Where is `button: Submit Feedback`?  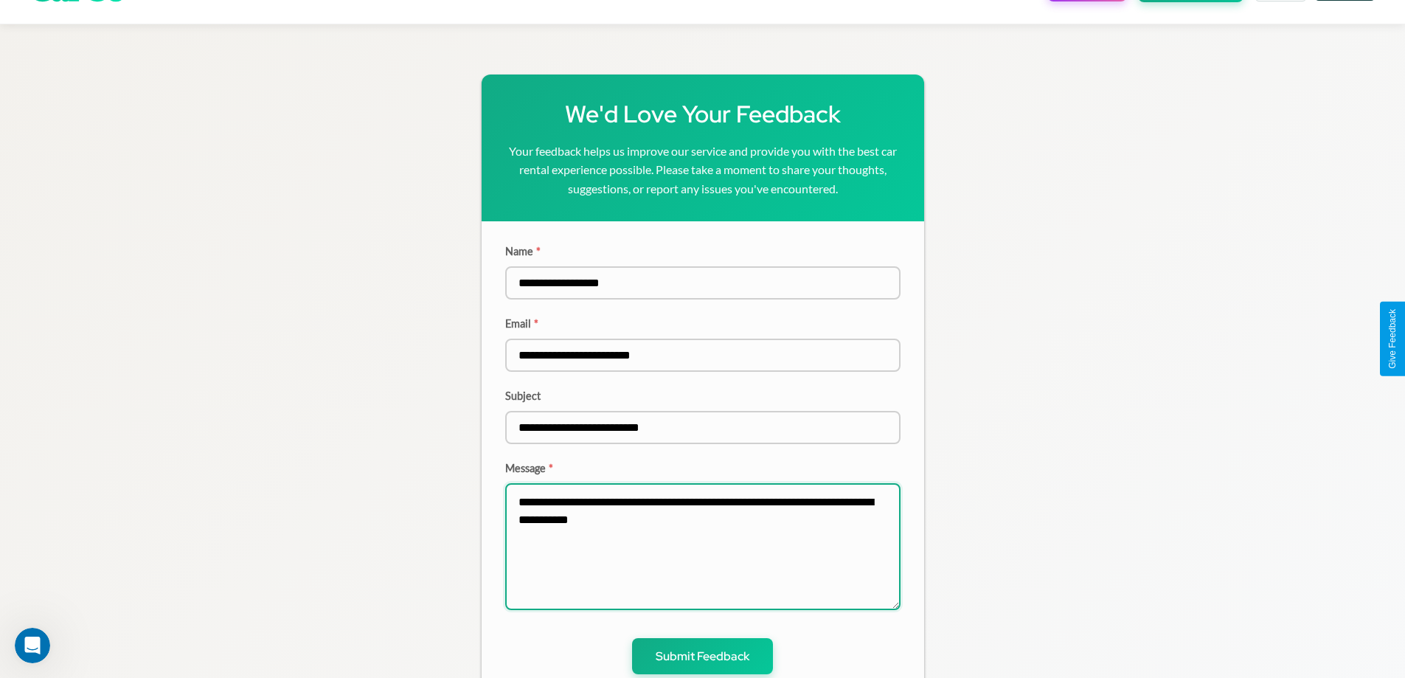 button: Submit Feedback is located at coordinates (702, 656).